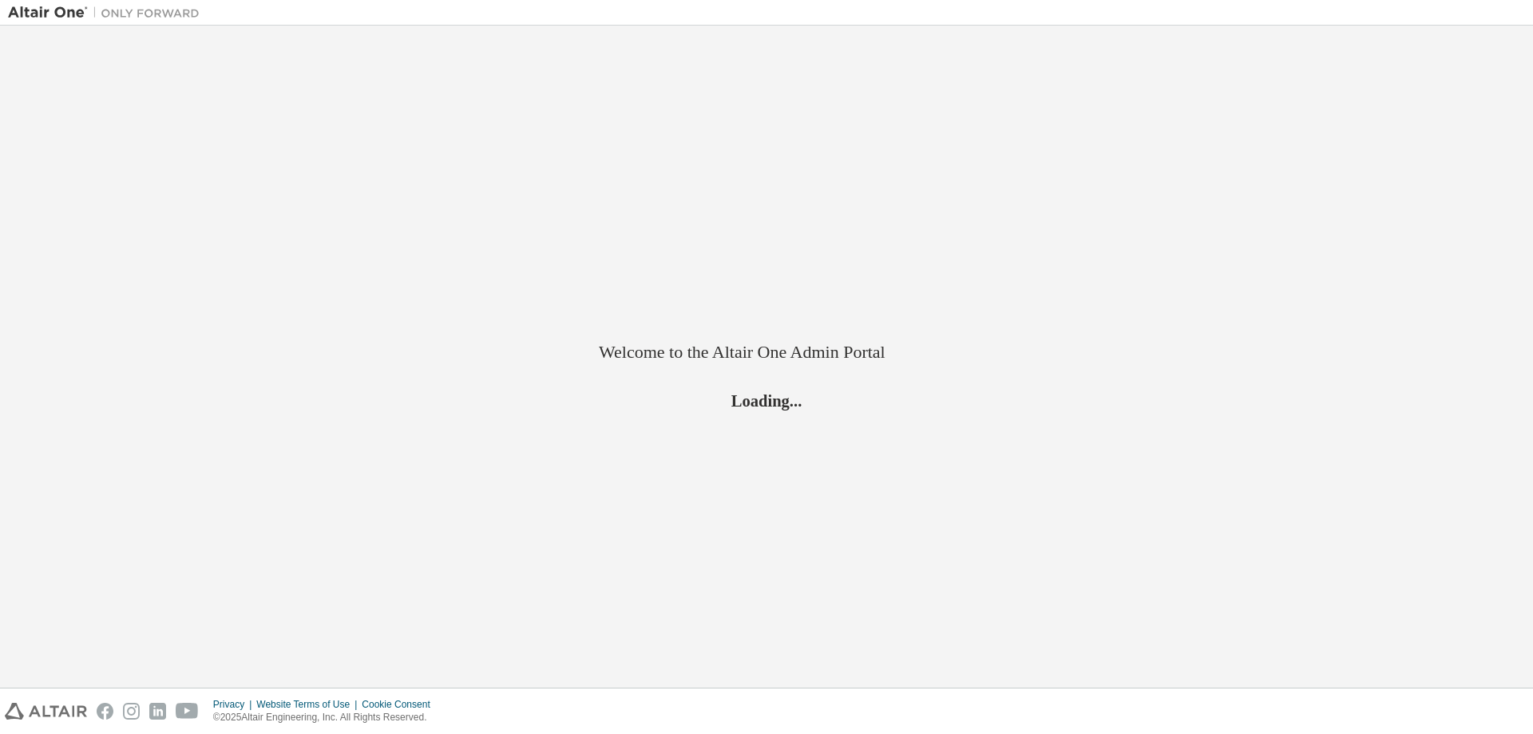 The width and height of the screenshot is (1533, 734). What do you see at coordinates (187, 711) in the screenshot?
I see `img: youtube.svg` at bounding box center [187, 711].